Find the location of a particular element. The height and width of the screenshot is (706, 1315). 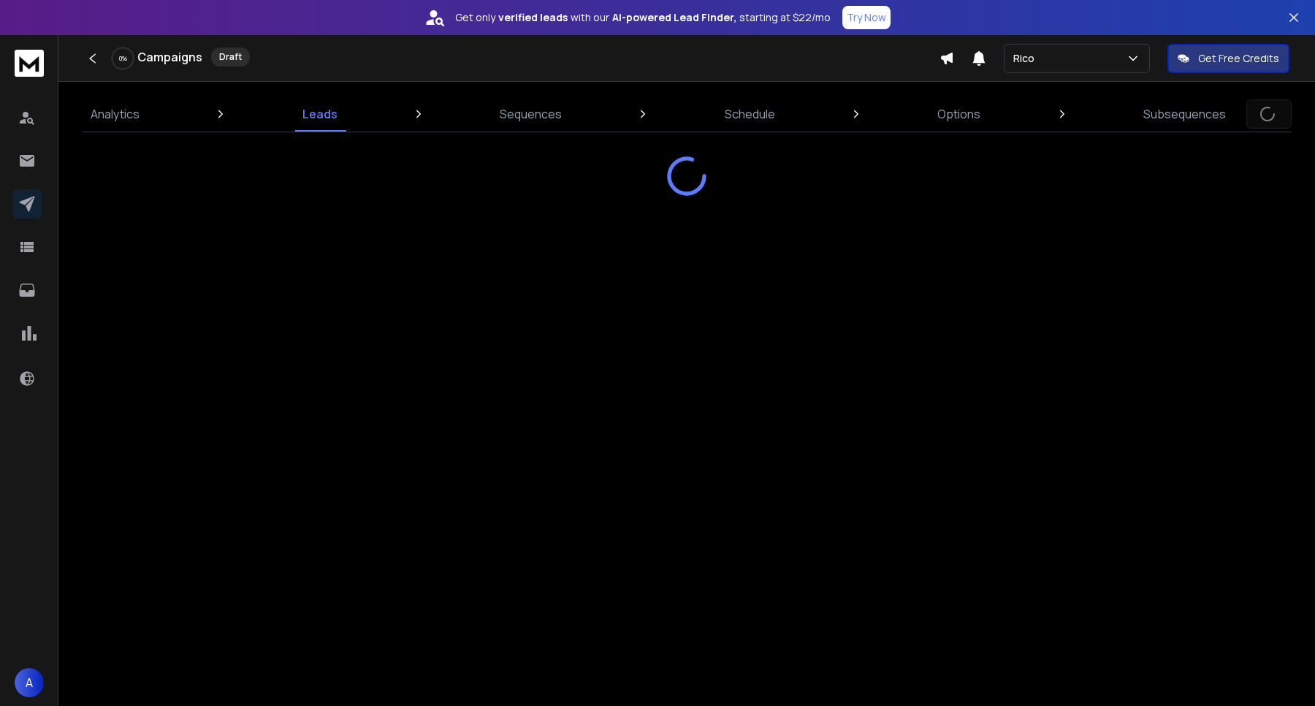

p: Analytics is located at coordinates (115, 114).